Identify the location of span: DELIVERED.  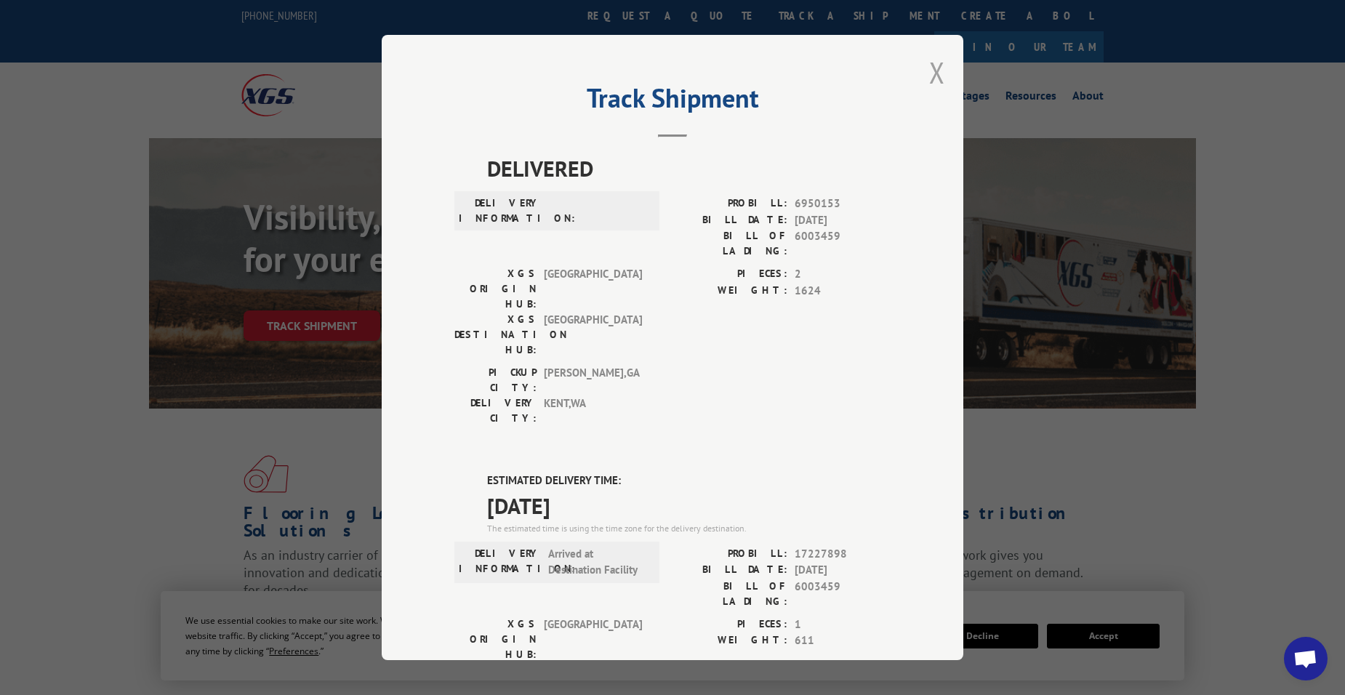
(689, 168).